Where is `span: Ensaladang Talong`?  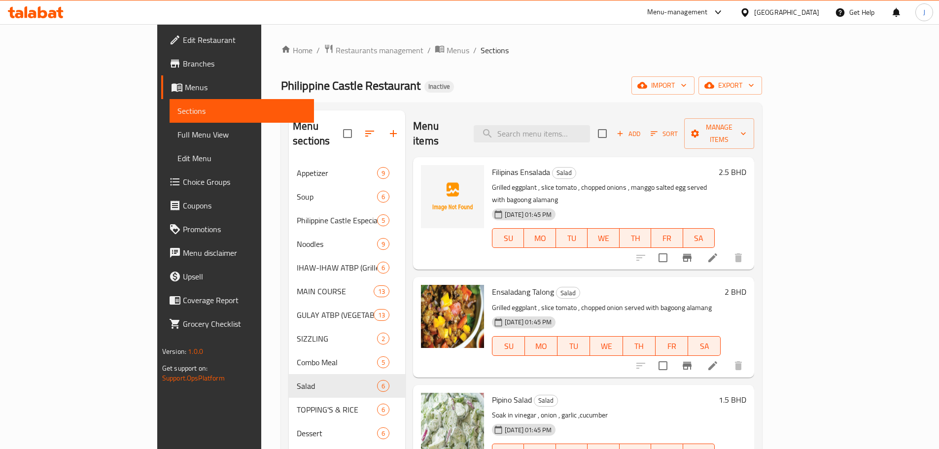 span: Ensaladang Talong is located at coordinates (523, 292).